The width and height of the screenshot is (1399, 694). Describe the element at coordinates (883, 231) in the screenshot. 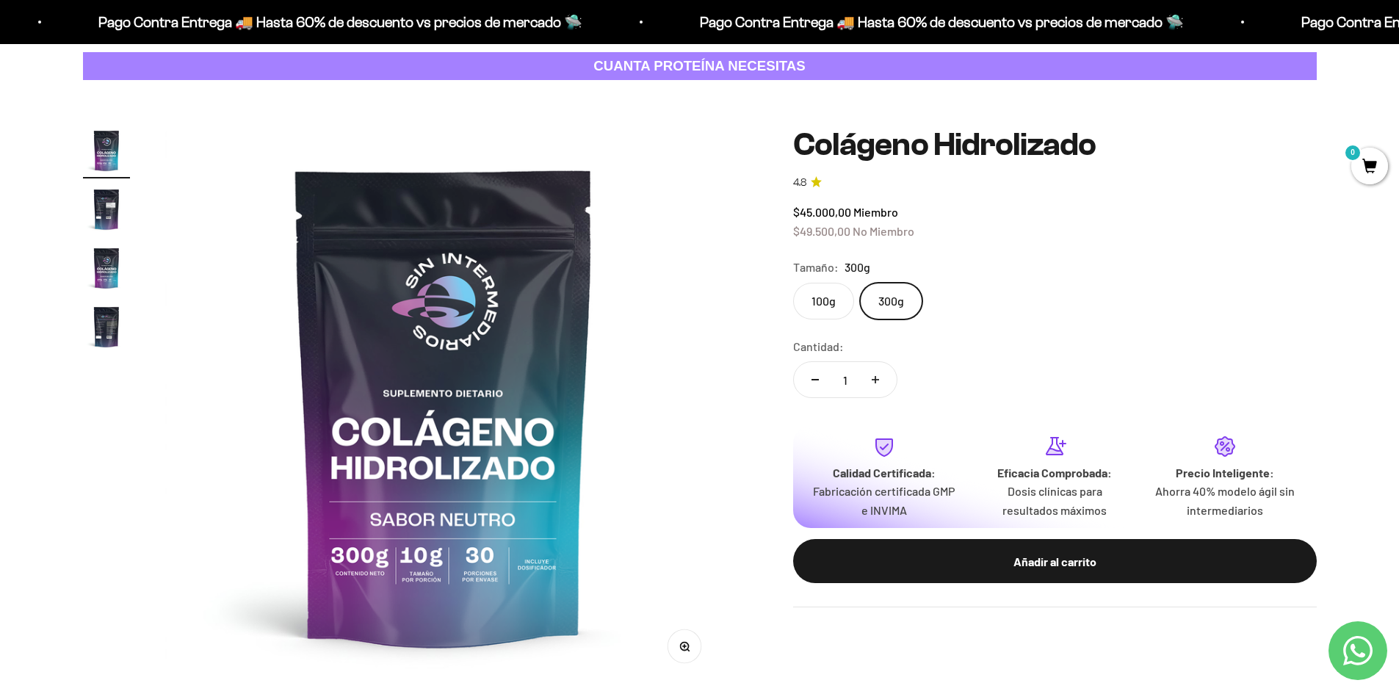

I see `span: No Miembro` at that location.